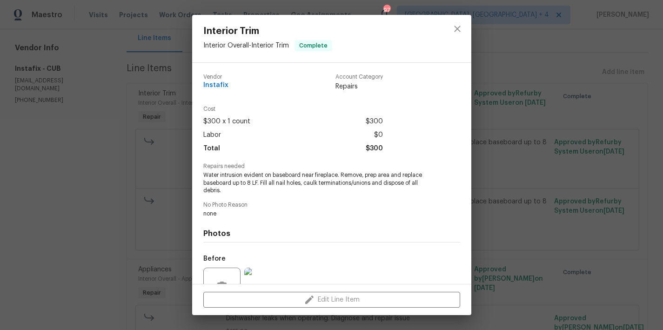 This screenshot has width=663, height=330. Describe the element at coordinates (313, 46) in the screenshot. I see `span: Complete` at that location.